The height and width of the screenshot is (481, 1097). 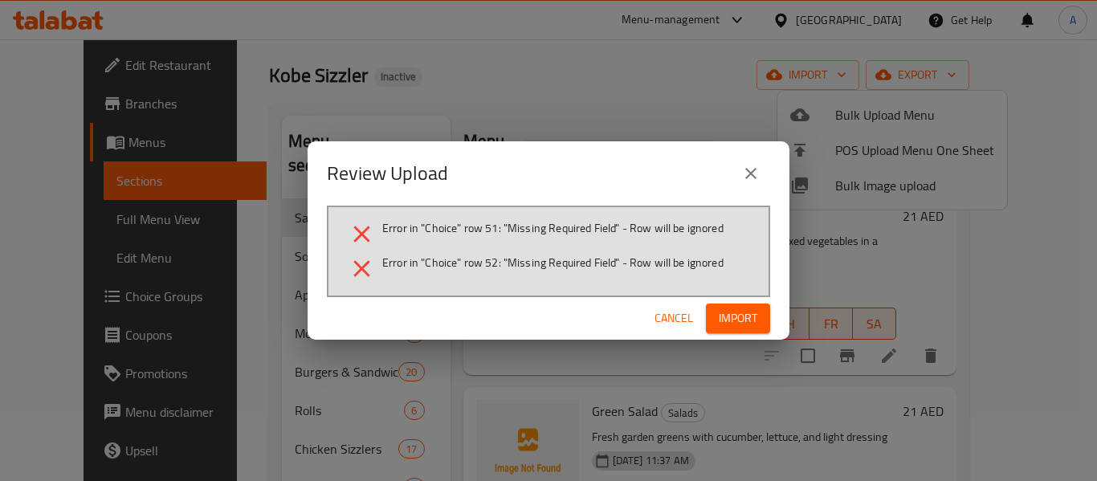 What do you see at coordinates (738, 318) in the screenshot?
I see `button: Import` at bounding box center [738, 318].